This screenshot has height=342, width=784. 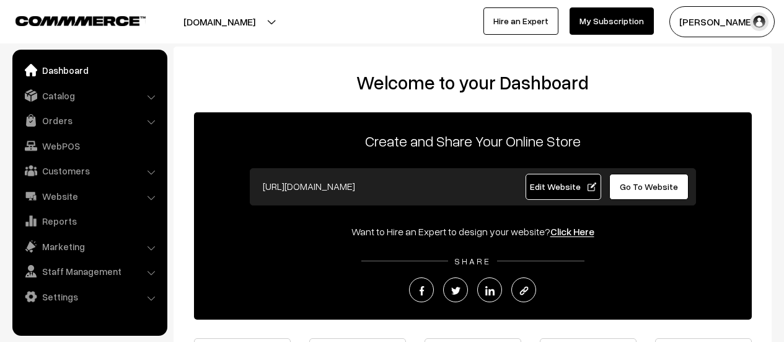 I want to click on h2: Welcome to your Dashboard, so click(x=472, y=82).